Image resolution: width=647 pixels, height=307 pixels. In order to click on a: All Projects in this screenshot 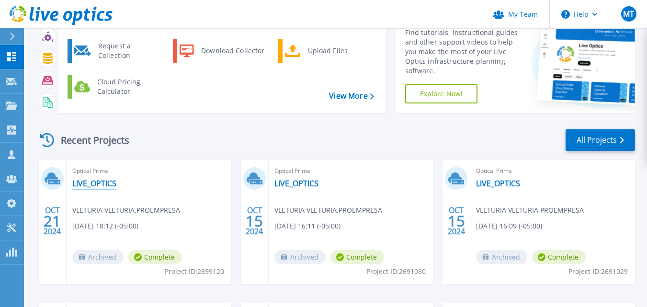, I will do `click(600, 140)`.